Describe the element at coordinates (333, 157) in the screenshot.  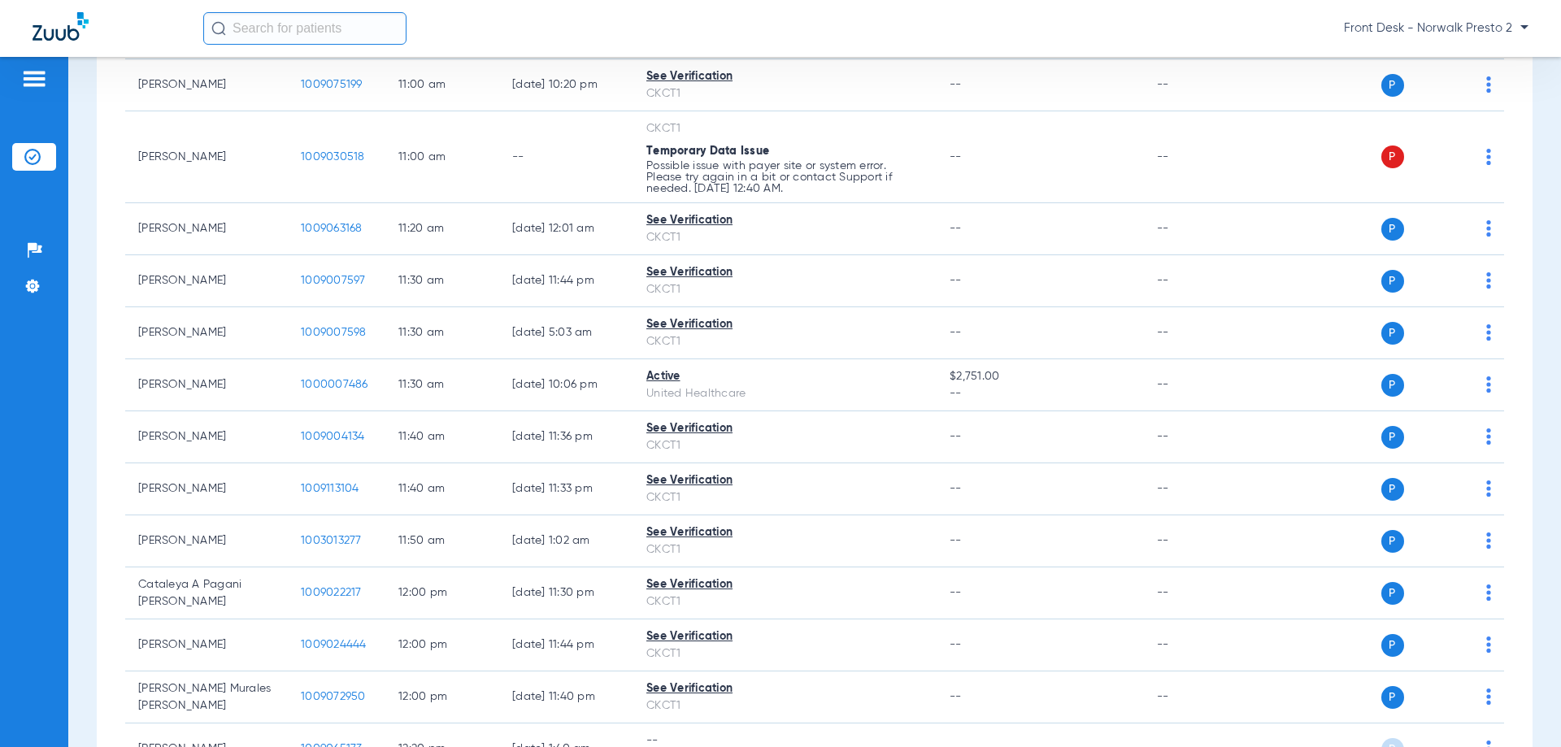
I see `span: 1009030518` at that location.